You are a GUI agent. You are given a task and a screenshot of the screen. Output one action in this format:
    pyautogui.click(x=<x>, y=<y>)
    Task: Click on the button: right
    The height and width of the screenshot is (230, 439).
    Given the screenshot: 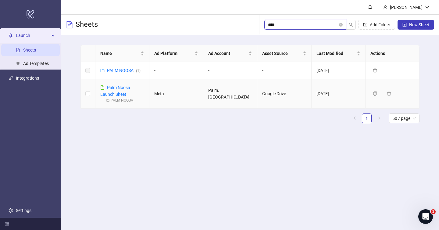 What is the action you would take?
    pyautogui.click(x=379, y=118)
    